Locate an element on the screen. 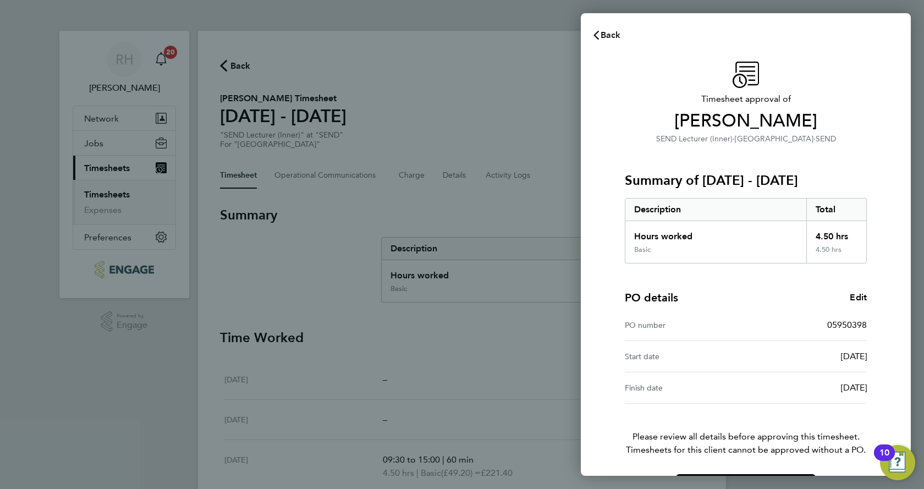 The height and width of the screenshot is (489, 924). div: Hours worked is located at coordinates (716, 233).